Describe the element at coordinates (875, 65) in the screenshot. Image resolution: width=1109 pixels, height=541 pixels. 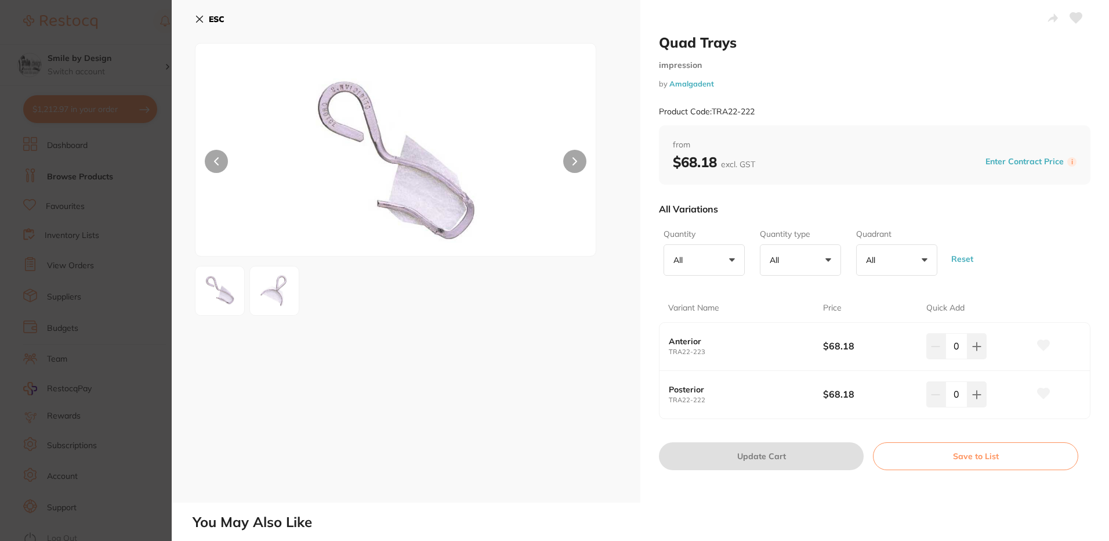
I see `small: impression` at that location.